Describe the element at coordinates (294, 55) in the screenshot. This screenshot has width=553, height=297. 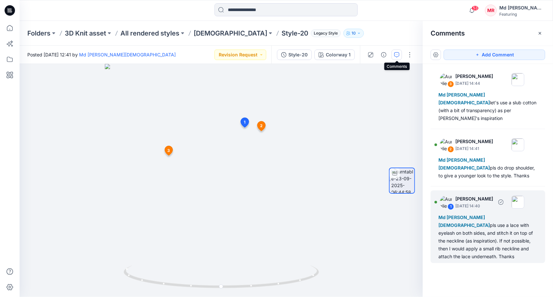
I see `button: Style-20` at that location.